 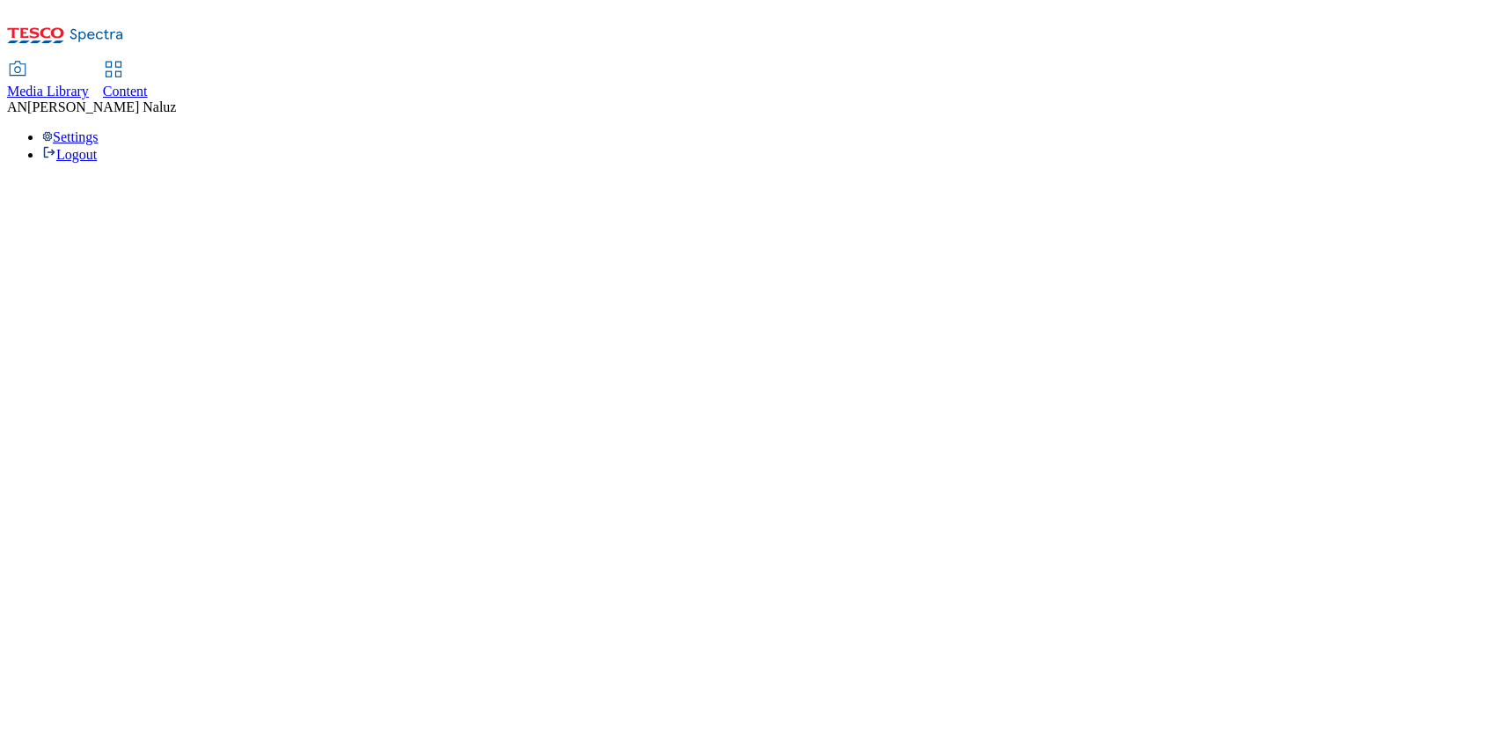 I want to click on a: Content, so click(x=125, y=81).